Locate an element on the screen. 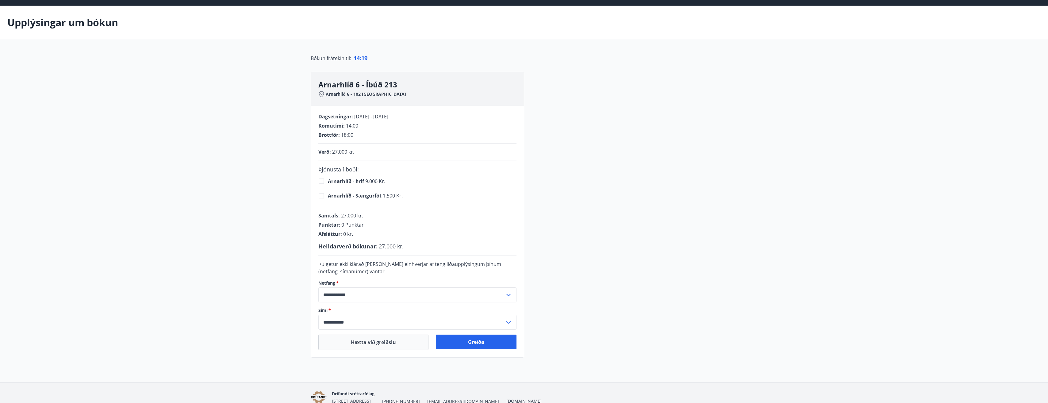 Image resolution: width=1048 pixels, height=403 pixels. span: Bókun frátekin til : is located at coordinates (331, 58).